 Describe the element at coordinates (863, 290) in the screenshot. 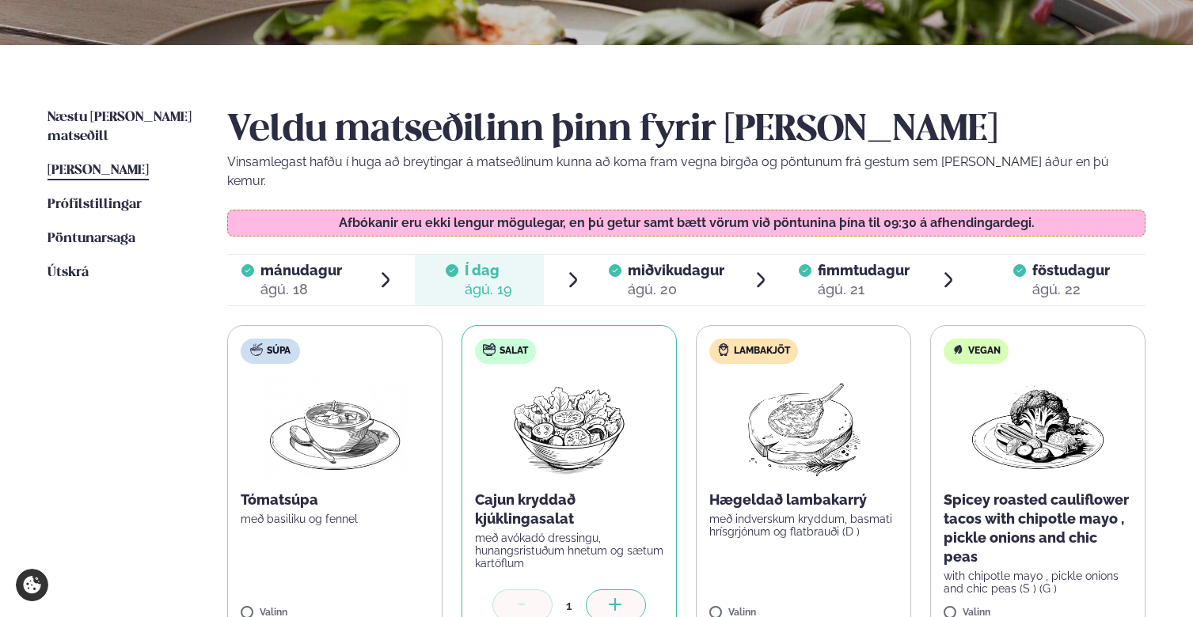

I see `div: ágú. 21` at that location.